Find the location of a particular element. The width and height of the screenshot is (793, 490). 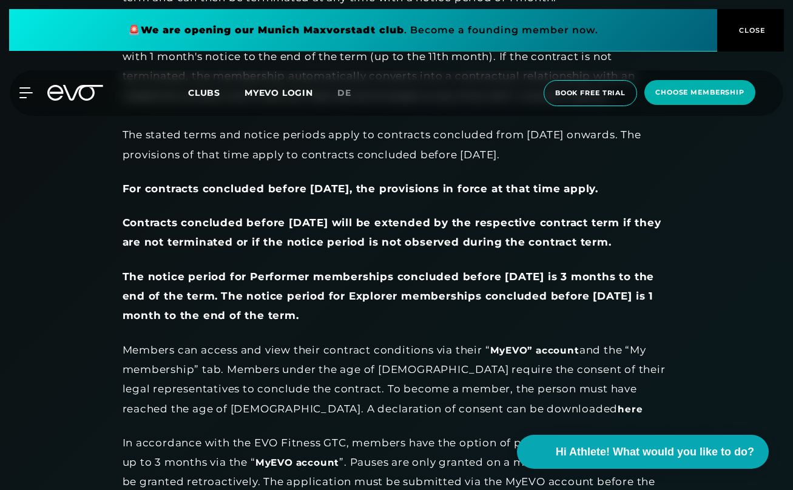

a: MyEVO account is located at coordinates (297, 463).